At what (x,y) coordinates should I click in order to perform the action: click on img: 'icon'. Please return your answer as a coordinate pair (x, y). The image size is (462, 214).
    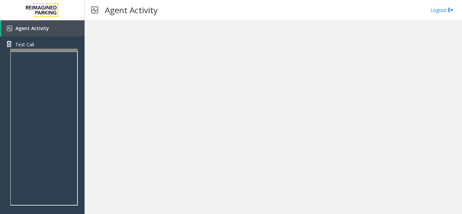
    Looking at the image, I should click on (9, 28).